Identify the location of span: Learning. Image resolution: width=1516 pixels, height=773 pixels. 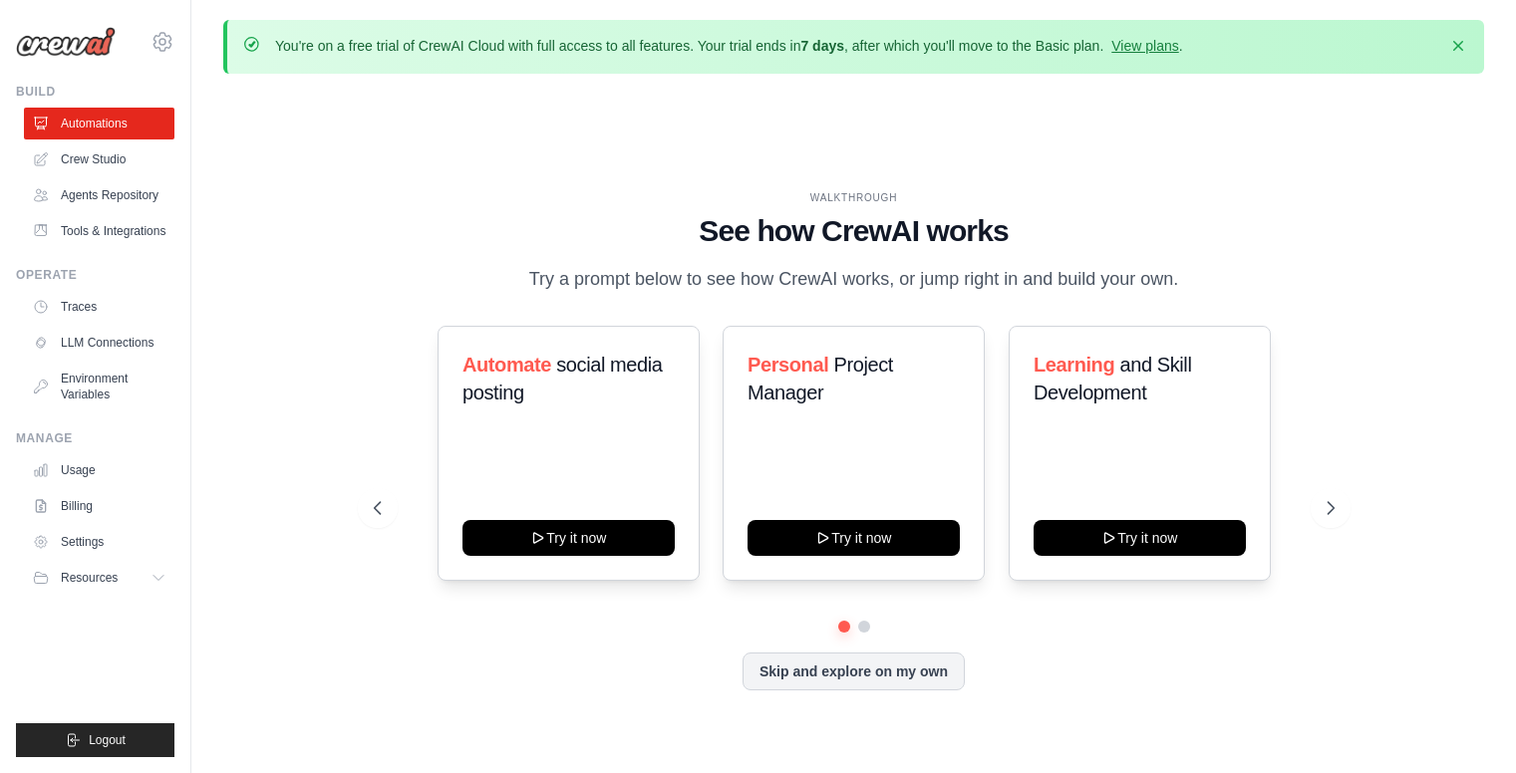
(1073, 365).